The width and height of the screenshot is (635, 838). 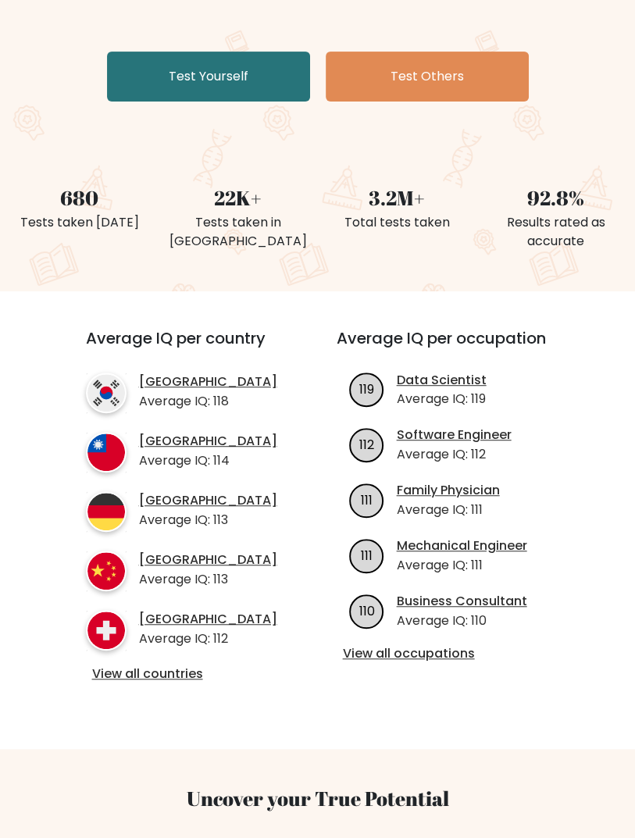 I want to click on div: 680, so click(x=79, y=198).